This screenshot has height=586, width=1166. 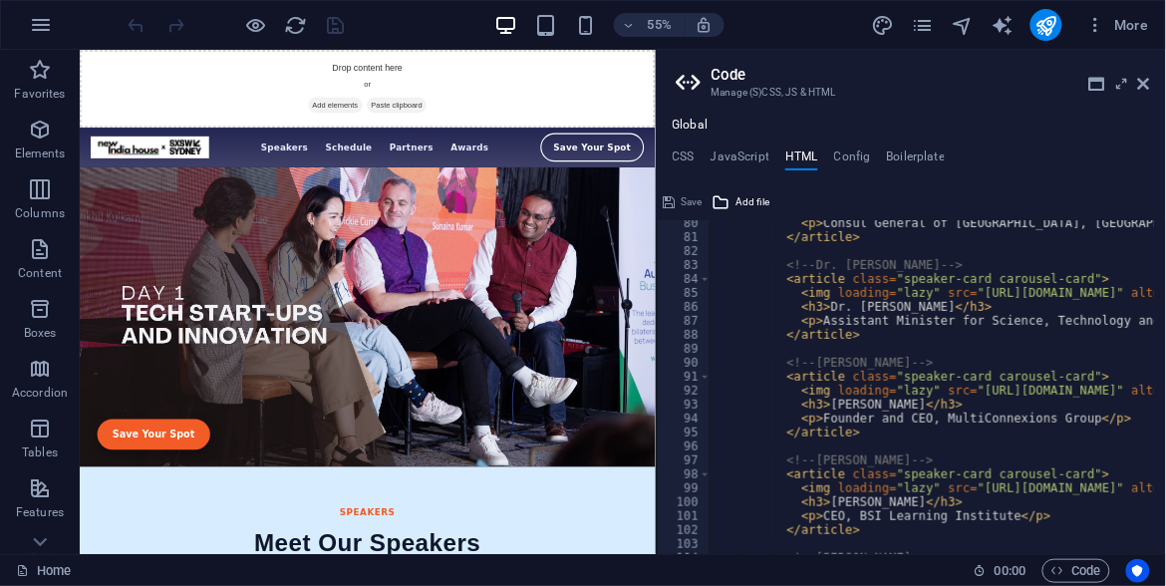 What do you see at coordinates (40, 452) in the screenshot?
I see `p: Tables` at bounding box center [40, 452].